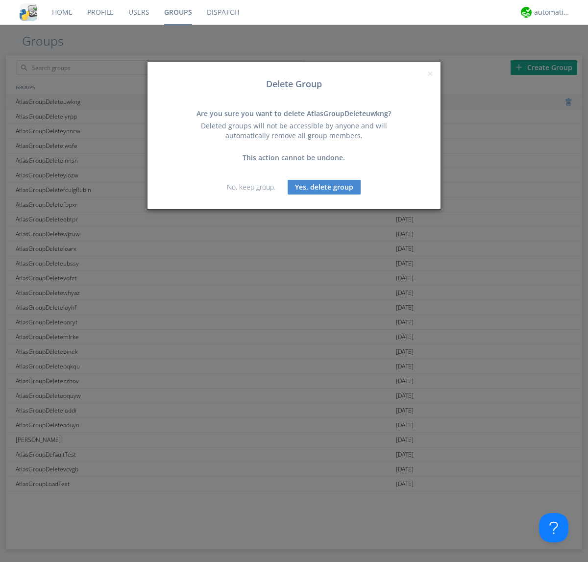 This screenshot has height=562, width=588. Describe the element at coordinates (526, 12) in the screenshot. I see `img: d2d01cd9b4174d08988066c6d424eccd` at that location.